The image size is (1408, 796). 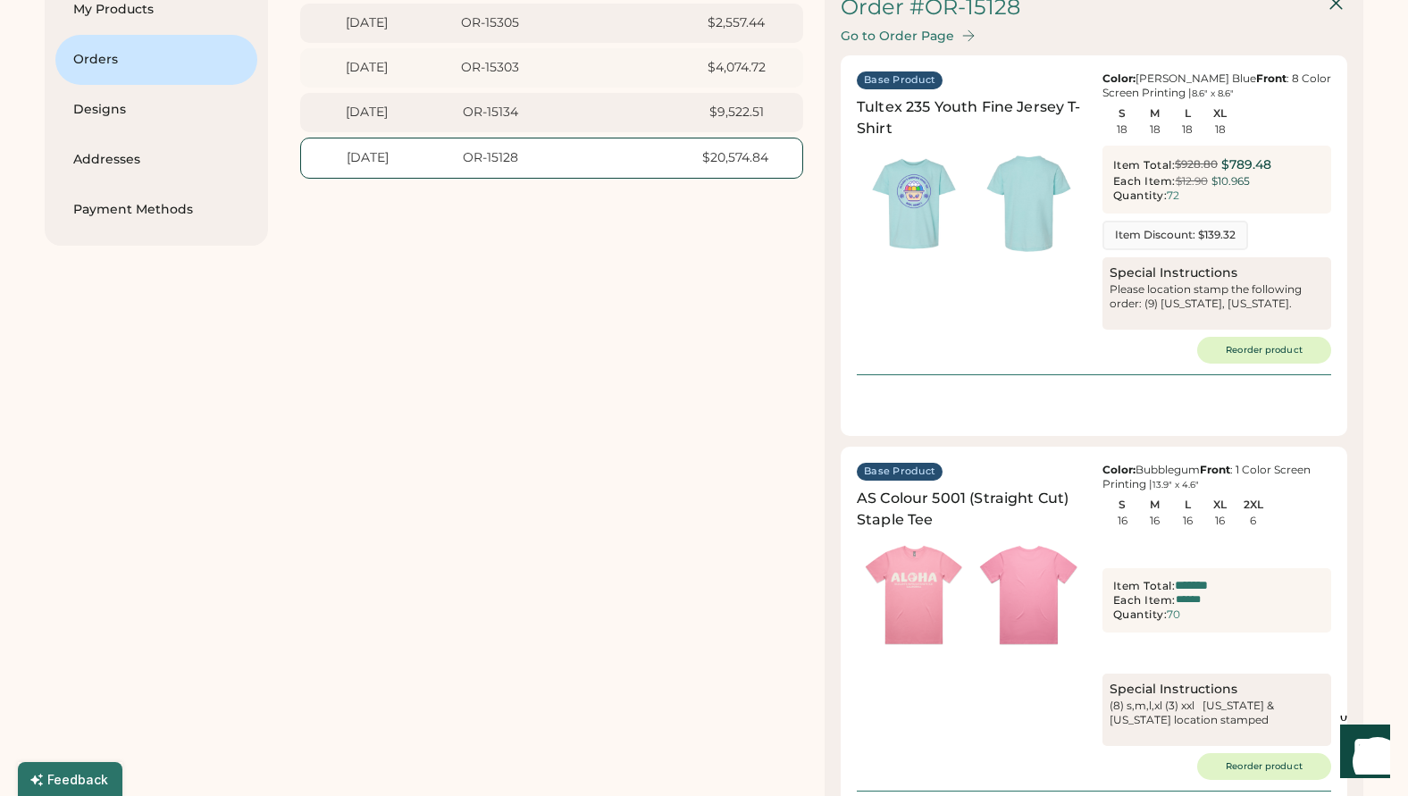 I want to click on div: OR-15128, so click(x=490, y=158).